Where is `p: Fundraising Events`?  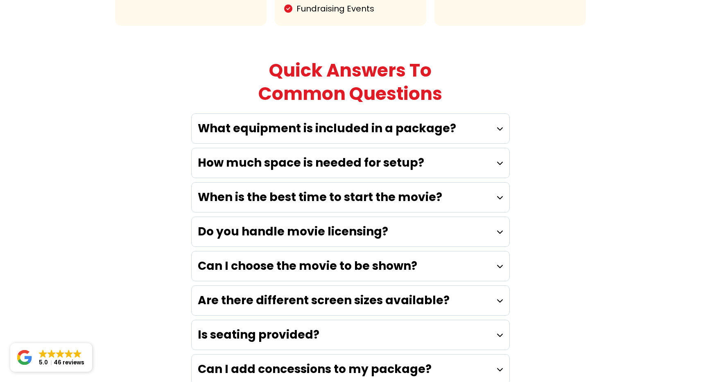
p: Fundraising Events is located at coordinates (356, 9).